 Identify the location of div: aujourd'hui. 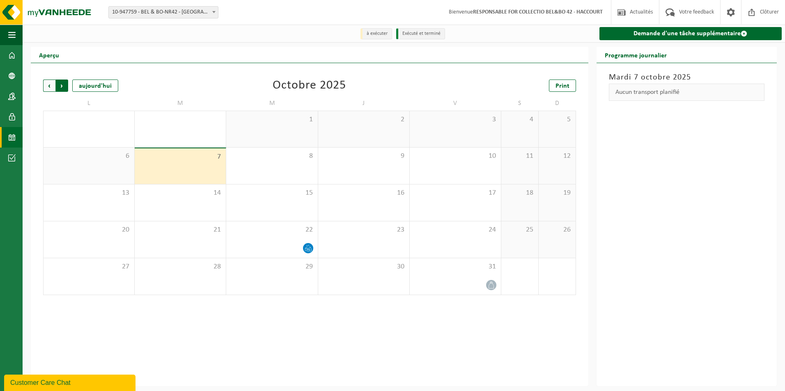
(95, 86).